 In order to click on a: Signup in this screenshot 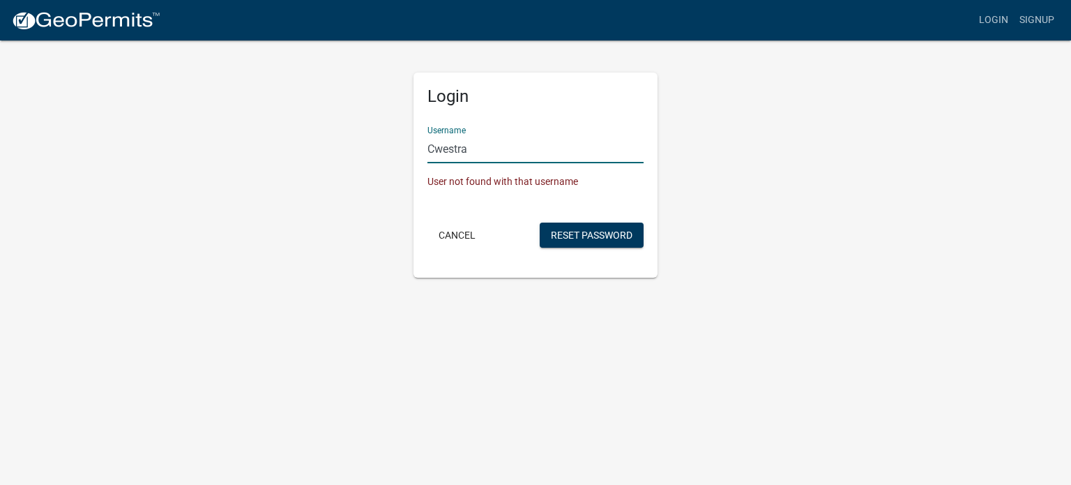, I will do `click(1037, 20)`.